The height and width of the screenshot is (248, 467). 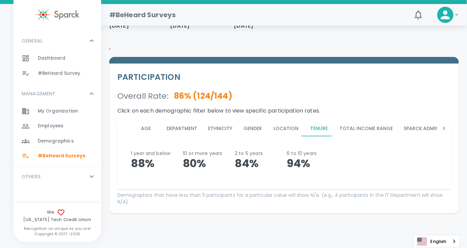 I want to click on h5: PARTICIPATION, so click(x=284, y=77).